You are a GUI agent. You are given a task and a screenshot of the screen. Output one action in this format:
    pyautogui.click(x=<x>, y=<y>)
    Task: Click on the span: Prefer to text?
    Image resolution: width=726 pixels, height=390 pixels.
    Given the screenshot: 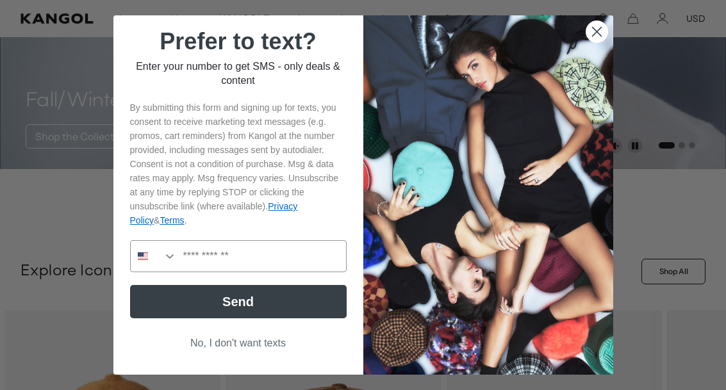 What is the action you would take?
    pyautogui.click(x=238, y=41)
    